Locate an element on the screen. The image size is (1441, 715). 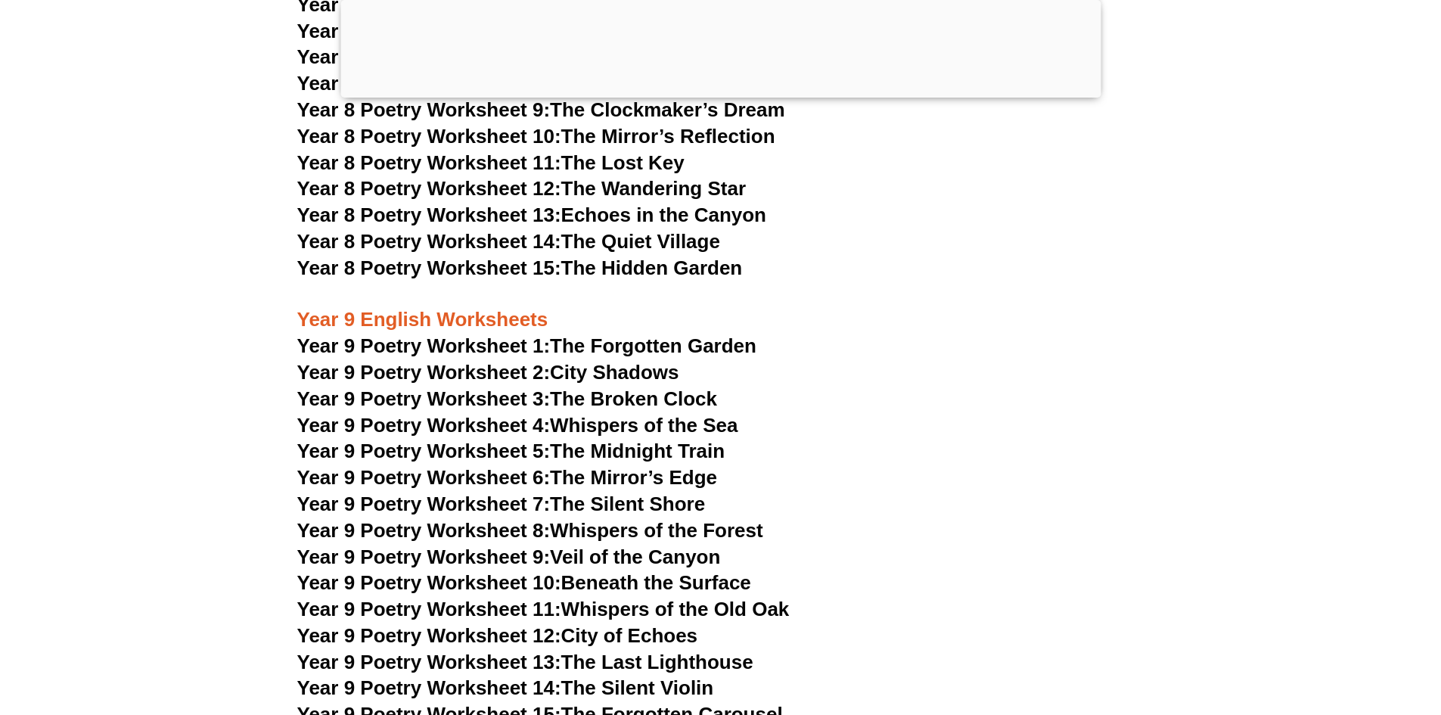
span: Year 8 Poetry Worksheet 9: is located at coordinates (424, 110).